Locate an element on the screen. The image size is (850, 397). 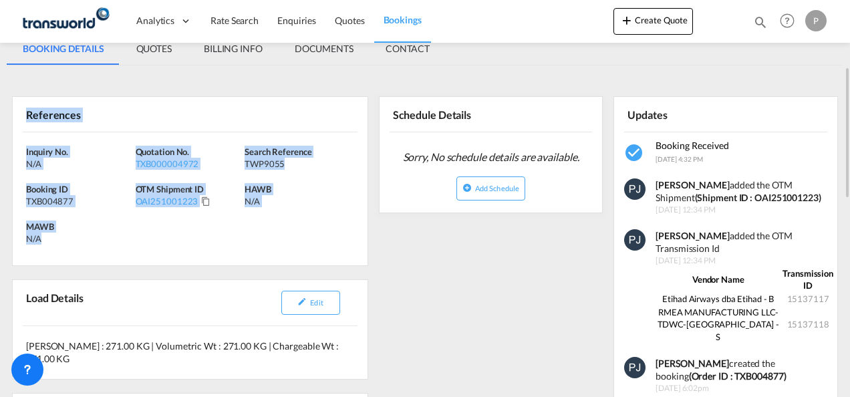
md-tab-item: BILLING INFO is located at coordinates (233, 49).